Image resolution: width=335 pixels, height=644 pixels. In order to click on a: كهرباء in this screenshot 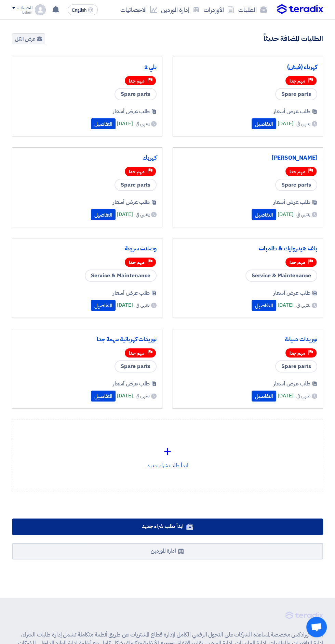, I will do `click(87, 158)`.